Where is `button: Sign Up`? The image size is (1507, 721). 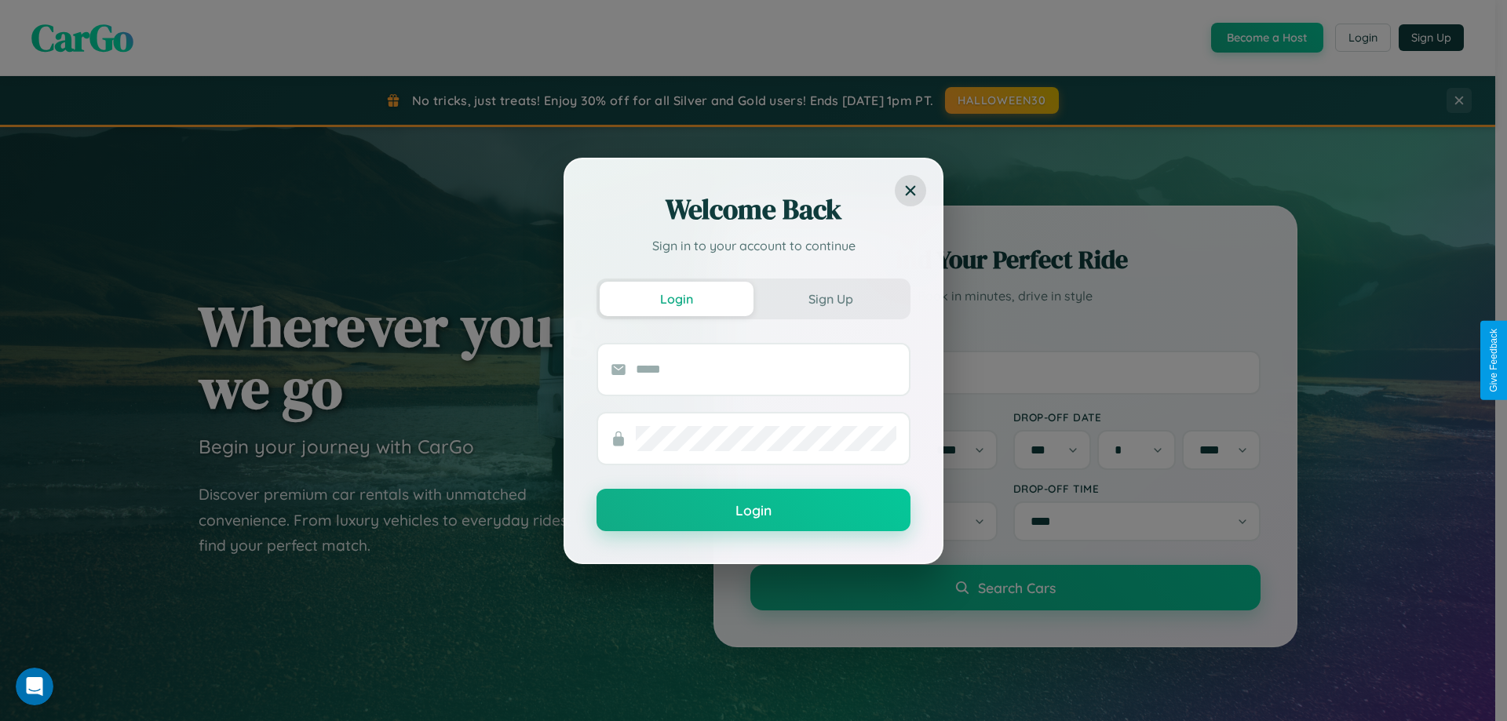 button: Sign Up is located at coordinates (830, 299).